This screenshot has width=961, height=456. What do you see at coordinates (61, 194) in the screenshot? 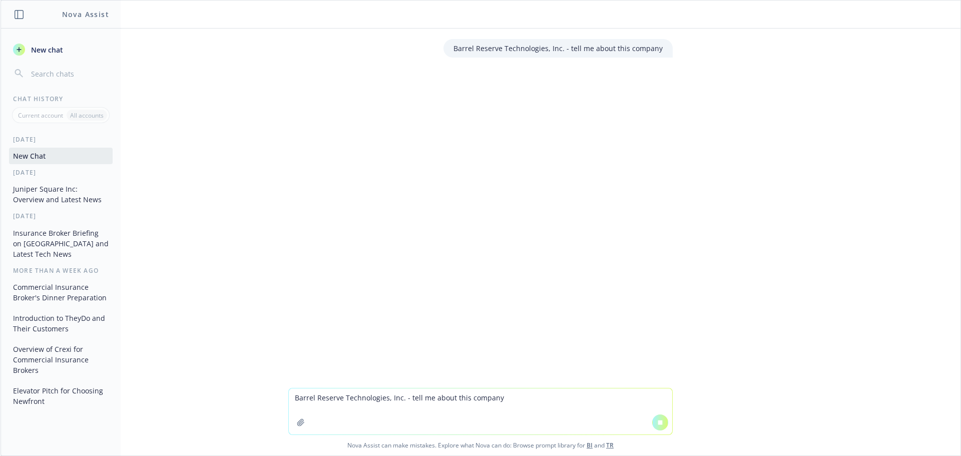
I see `button: Juniper Square Inc: Overview and Latest News` at bounding box center [61, 194].